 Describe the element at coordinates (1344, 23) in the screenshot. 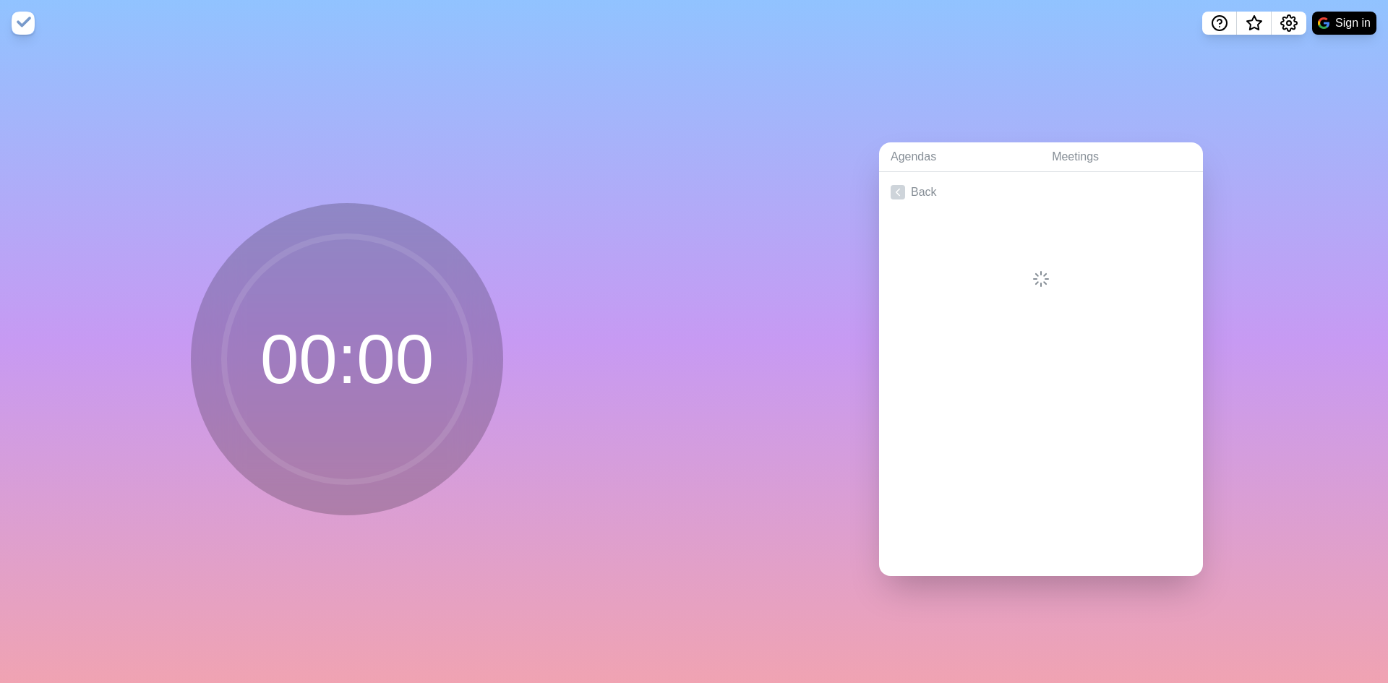

I see `button: Sign in` at that location.